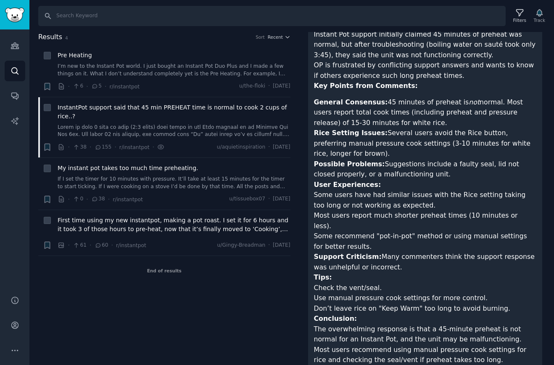 This screenshot has height=365, width=554. Describe the element at coordinates (174, 182) in the screenshot. I see `a: If I set the timer for 10 minutes with pressure. It’ll take at least 15 minutes for the timer to ...` at that location.